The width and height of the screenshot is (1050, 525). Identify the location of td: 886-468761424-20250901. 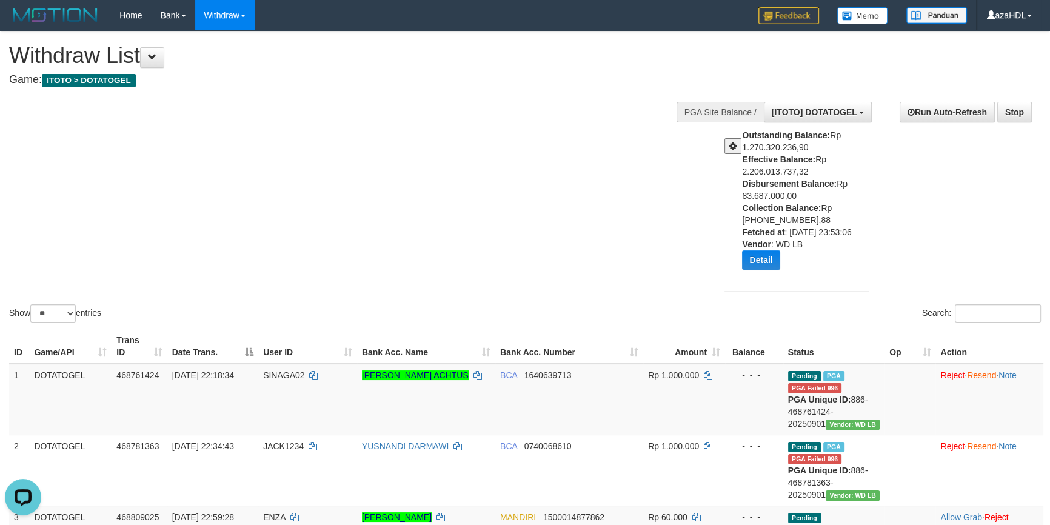
(834, 400).